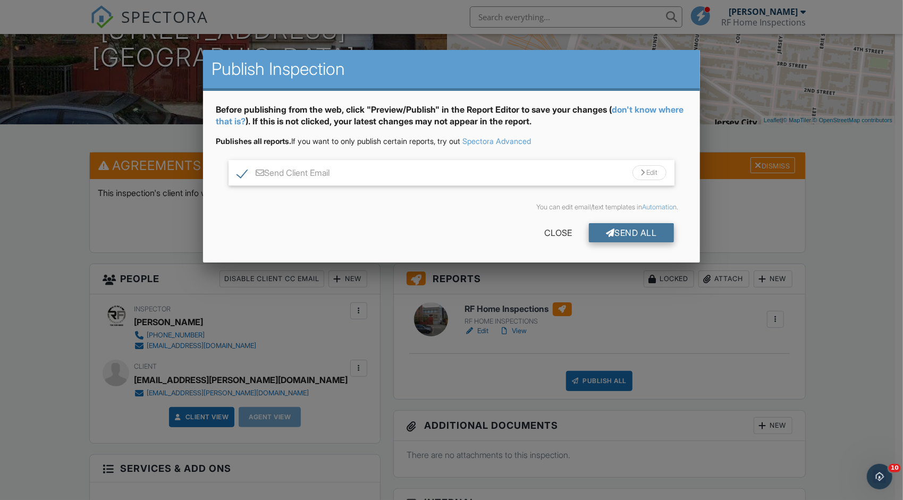 This screenshot has width=903, height=500. What do you see at coordinates (558, 233) in the screenshot?
I see `div: Close` at bounding box center [558, 233].